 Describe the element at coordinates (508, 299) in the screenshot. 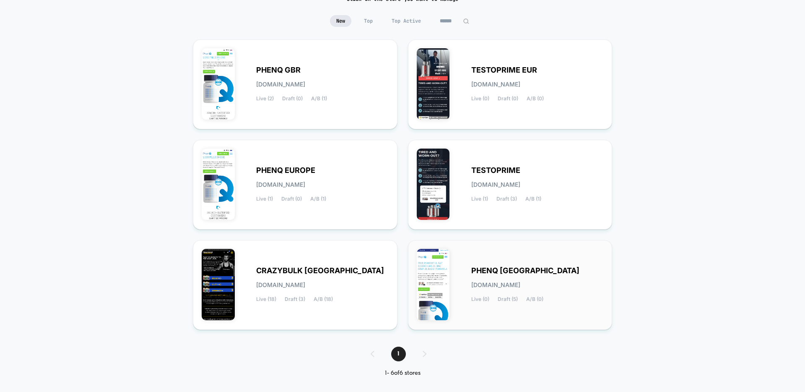

I see `span: Draft (5)` at that location.